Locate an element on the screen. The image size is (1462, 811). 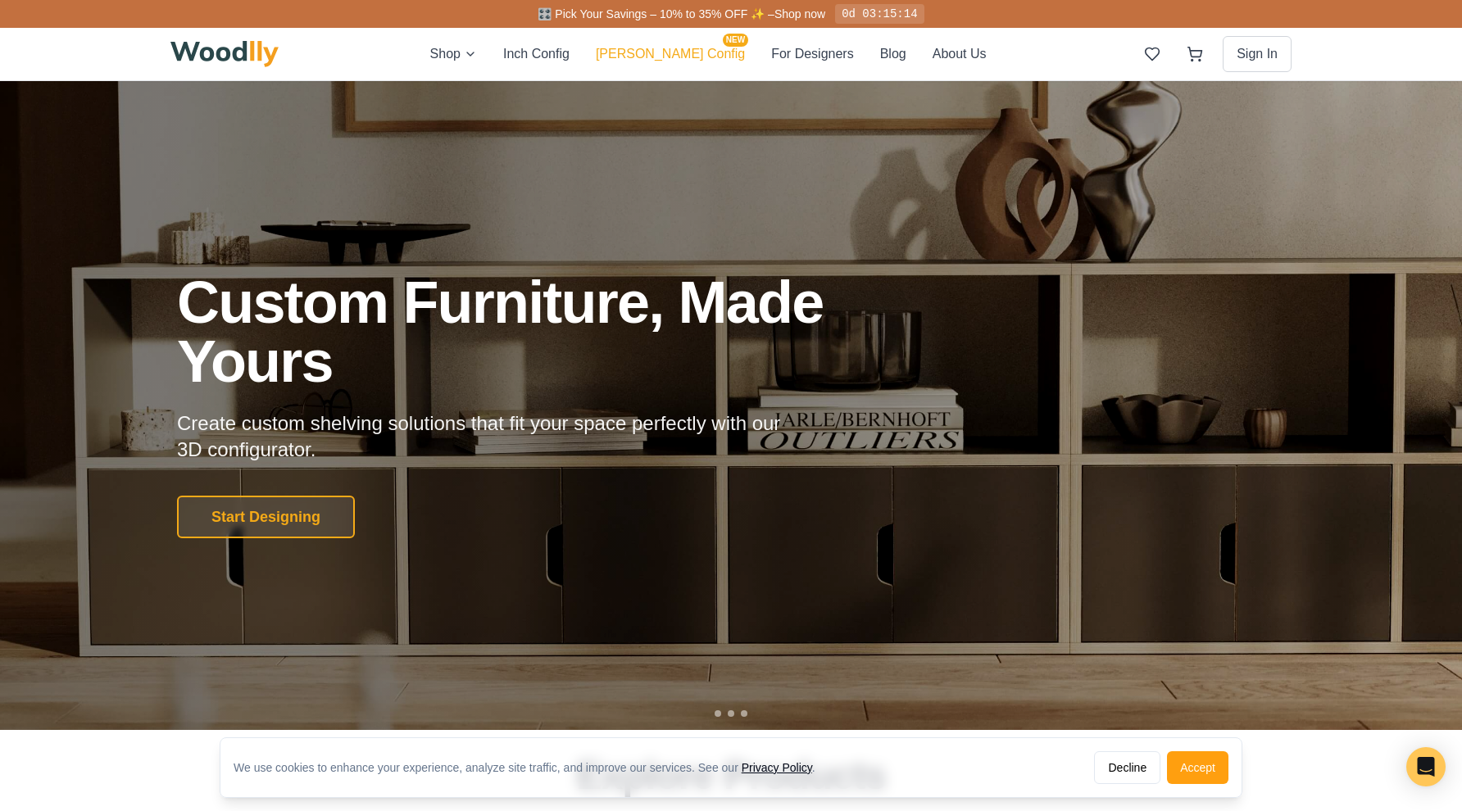
button: Sign In is located at coordinates (1257, 54).